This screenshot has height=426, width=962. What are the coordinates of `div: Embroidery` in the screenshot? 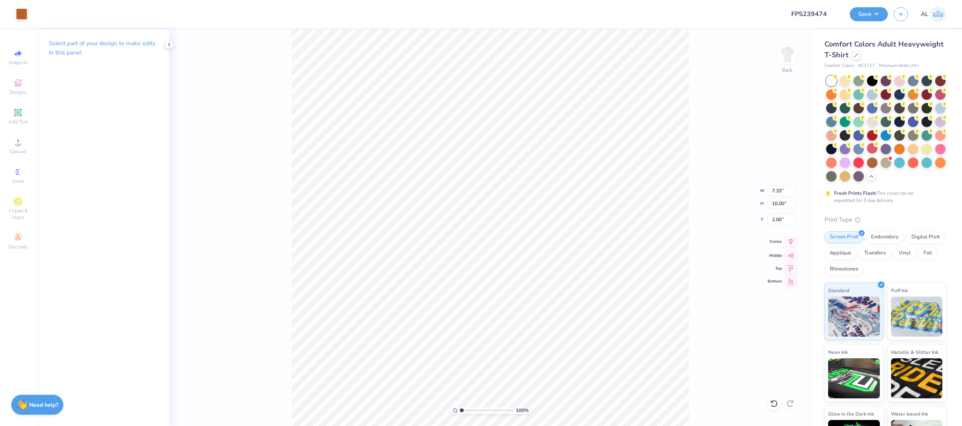 It's located at (884, 237).